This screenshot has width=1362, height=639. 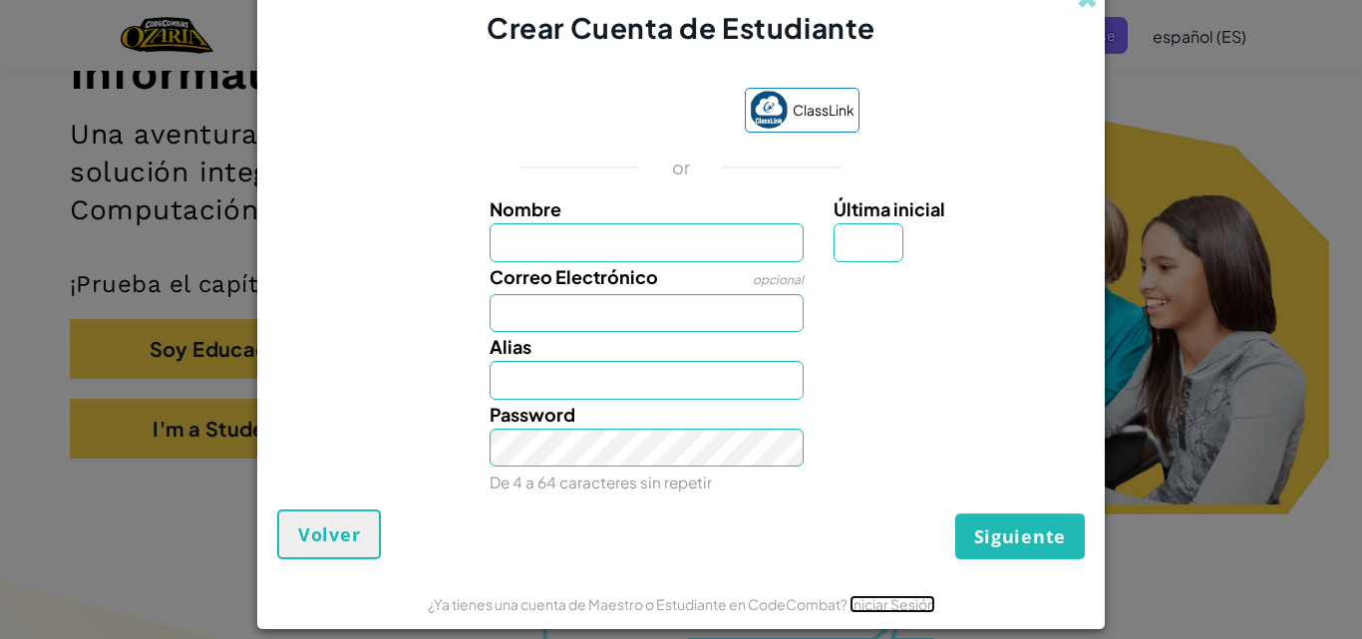 What do you see at coordinates (823, 110) in the screenshot?
I see `span: ClassLink` at bounding box center [823, 110].